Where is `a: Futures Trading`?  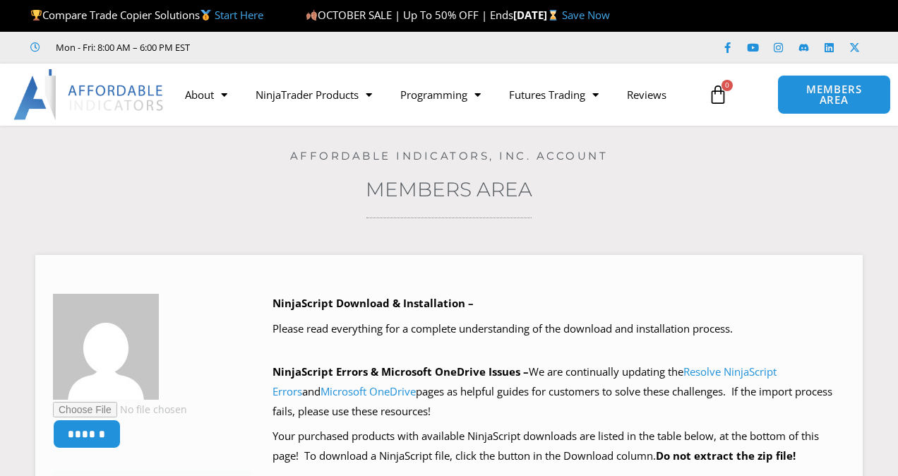
a: Futures Trading is located at coordinates (553, 95).